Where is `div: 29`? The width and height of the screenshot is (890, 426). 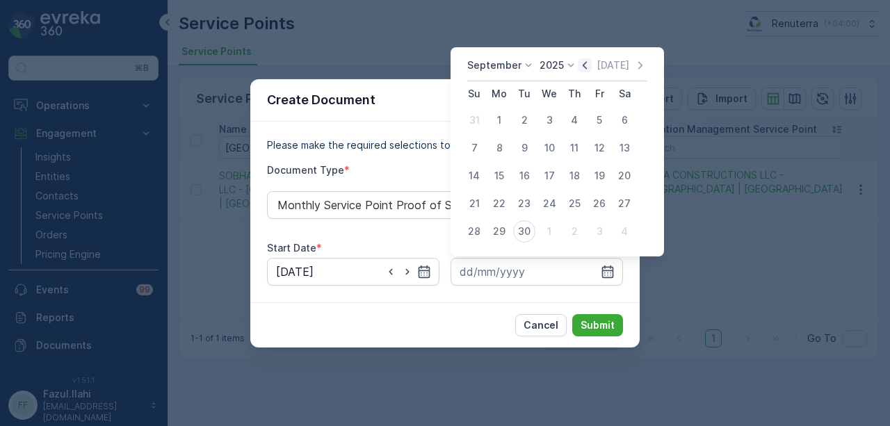
div: 29 is located at coordinates (499, 231).